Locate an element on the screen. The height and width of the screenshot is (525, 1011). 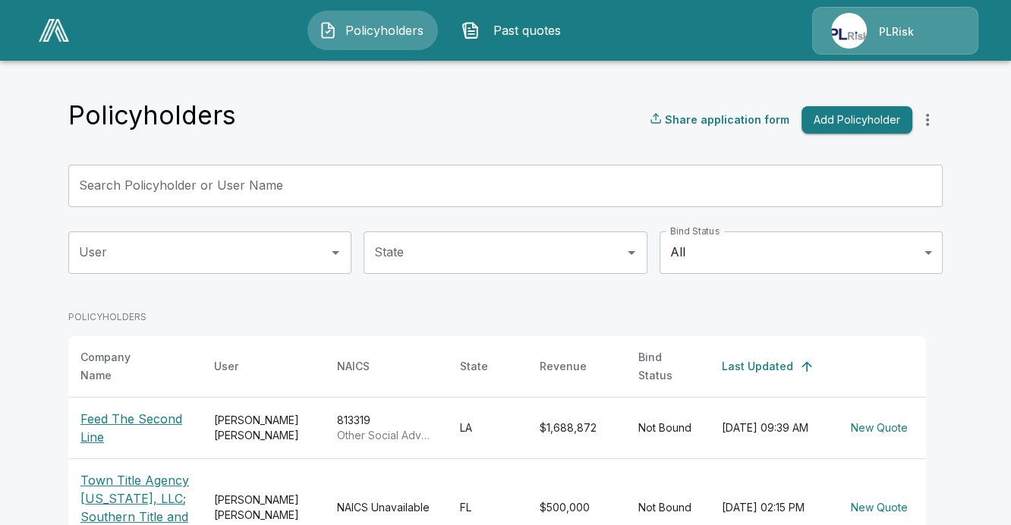
p: Other Social Advocacy Organizations is located at coordinates (386, 436).